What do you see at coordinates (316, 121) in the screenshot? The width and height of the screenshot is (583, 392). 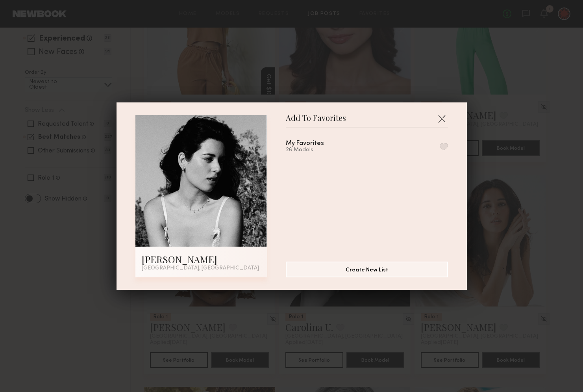 I see `span: Add To Favorites` at bounding box center [316, 121].